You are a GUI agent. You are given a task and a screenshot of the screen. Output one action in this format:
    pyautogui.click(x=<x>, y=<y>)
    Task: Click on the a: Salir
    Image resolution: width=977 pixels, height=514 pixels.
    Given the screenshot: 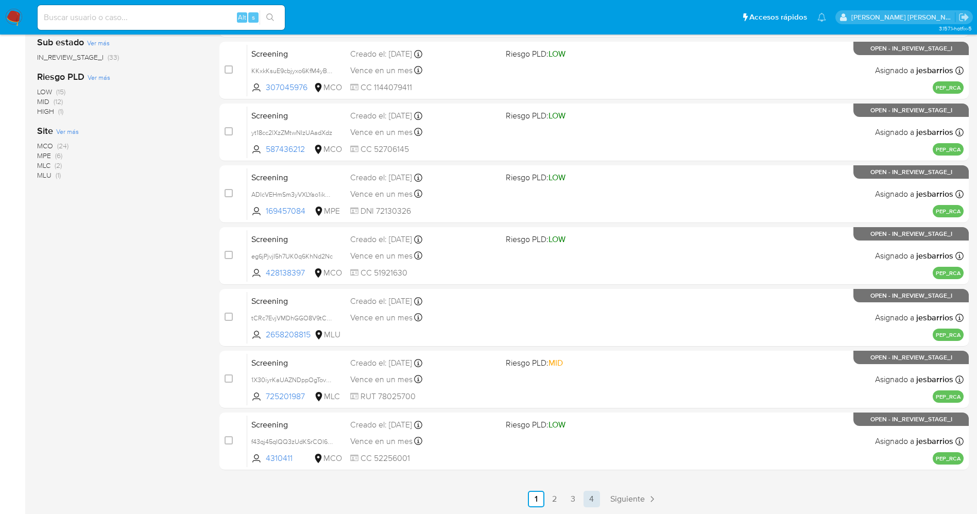 What is the action you would take?
    pyautogui.click(x=963, y=17)
    